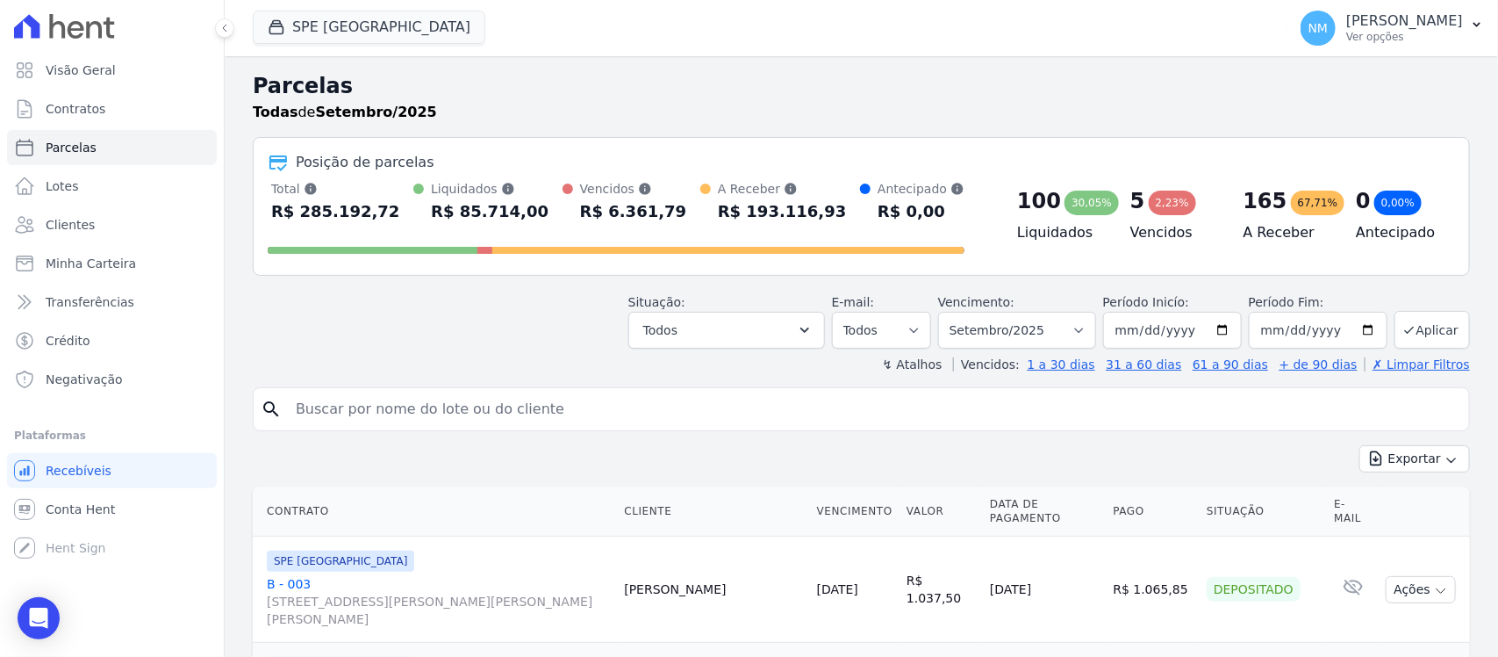 The image size is (1498, 657). I want to click on th: Pago, so click(1152, 511).